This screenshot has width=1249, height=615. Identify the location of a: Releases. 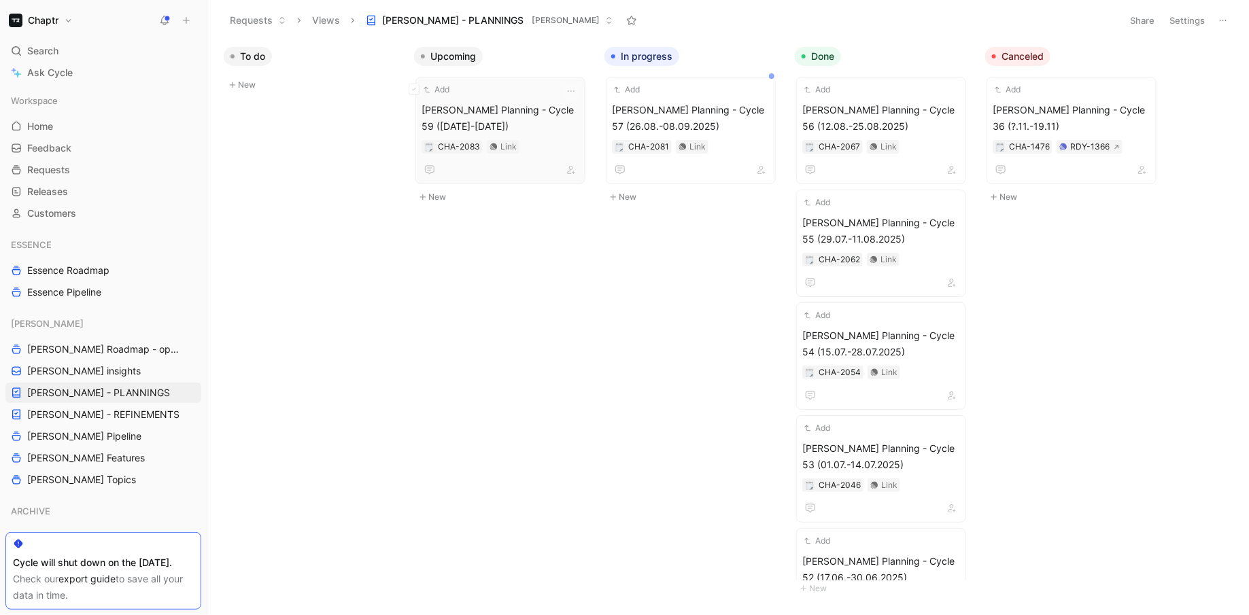
(103, 192).